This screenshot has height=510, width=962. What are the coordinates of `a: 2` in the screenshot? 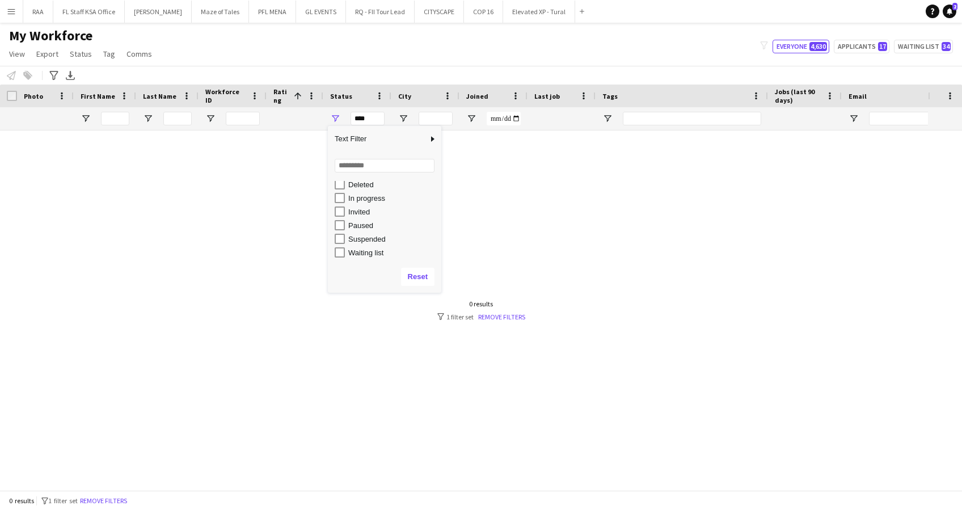 It's located at (950, 11).